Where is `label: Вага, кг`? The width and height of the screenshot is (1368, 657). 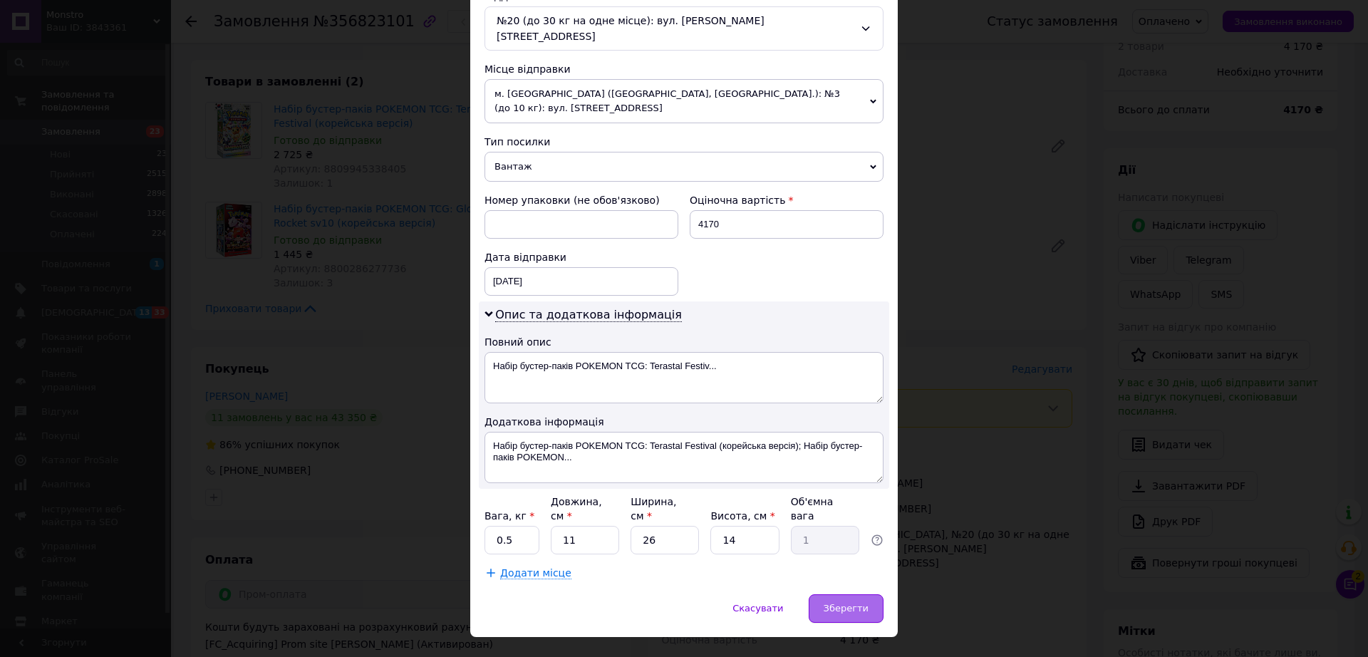
label: Вага, кг is located at coordinates (509, 516).